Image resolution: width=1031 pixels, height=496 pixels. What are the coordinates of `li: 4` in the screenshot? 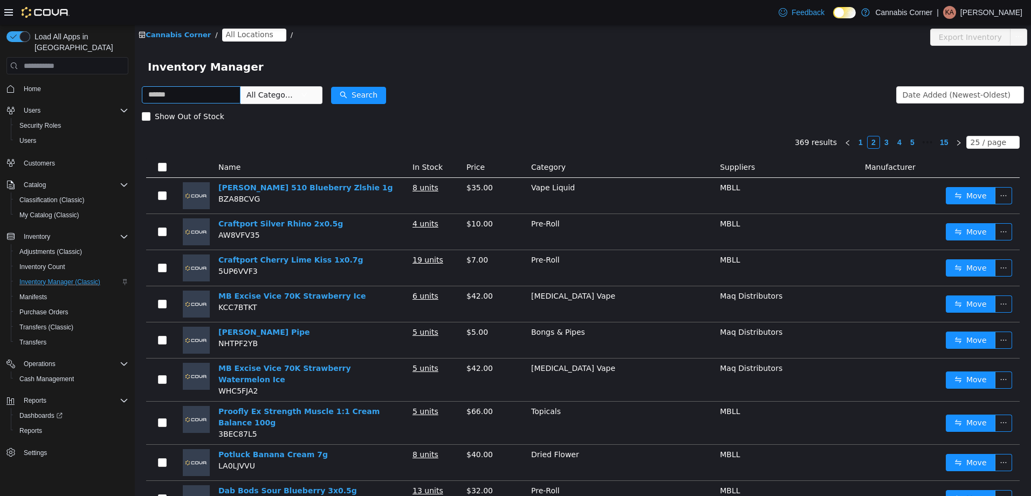 It's located at (764, 117).